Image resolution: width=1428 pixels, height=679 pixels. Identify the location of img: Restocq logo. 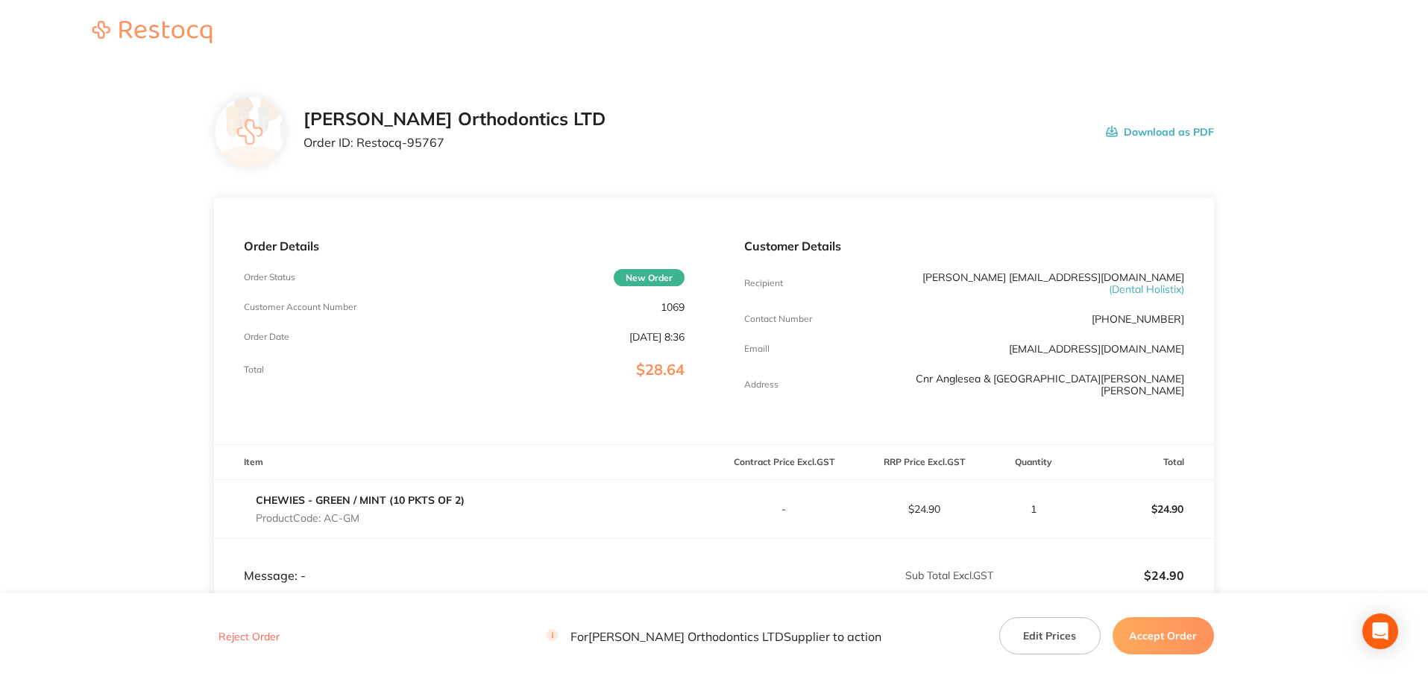
(152, 32).